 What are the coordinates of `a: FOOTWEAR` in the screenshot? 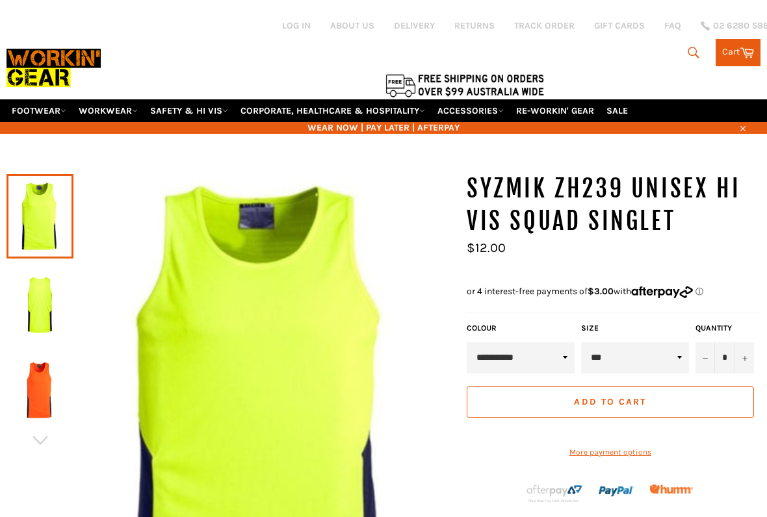 It's located at (39, 110).